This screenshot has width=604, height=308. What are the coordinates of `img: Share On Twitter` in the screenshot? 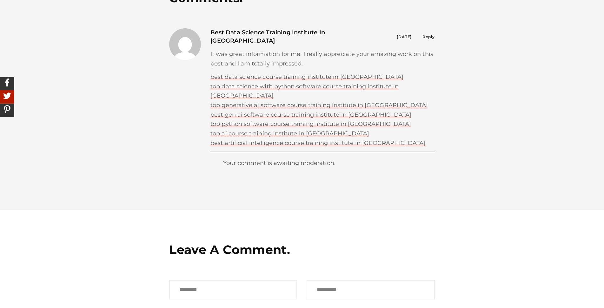 It's located at (7, 96).